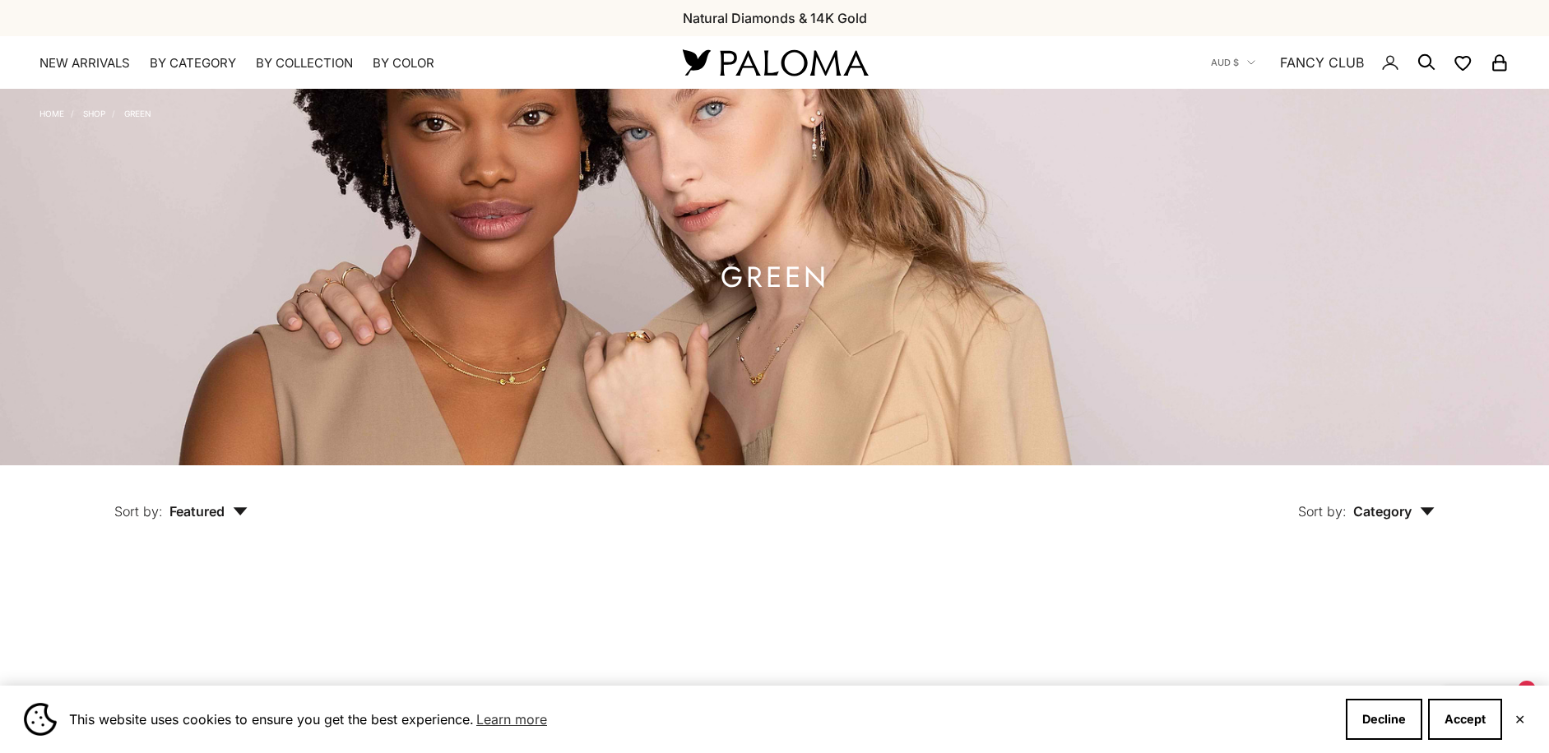 The image size is (1549, 753). What do you see at coordinates (1393, 512) in the screenshot?
I see `span: Category` at bounding box center [1393, 512].